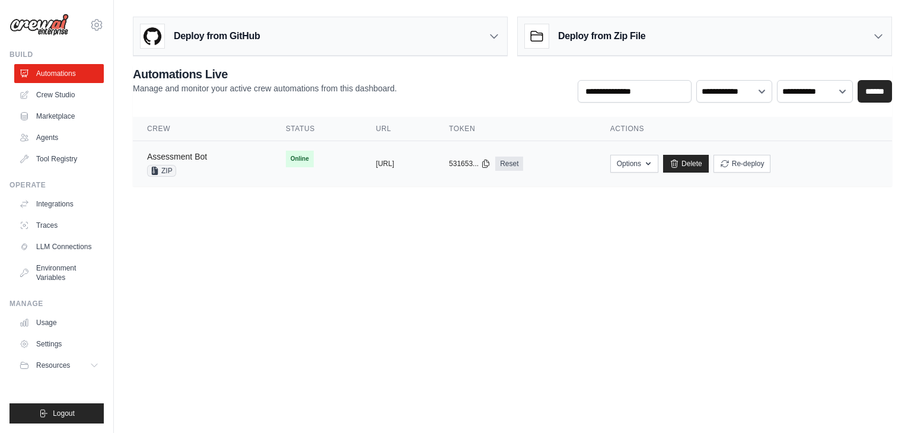 Image resolution: width=911 pixels, height=433 pixels. I want to click on h3: Deploy from GitHub, so click(216, 36).